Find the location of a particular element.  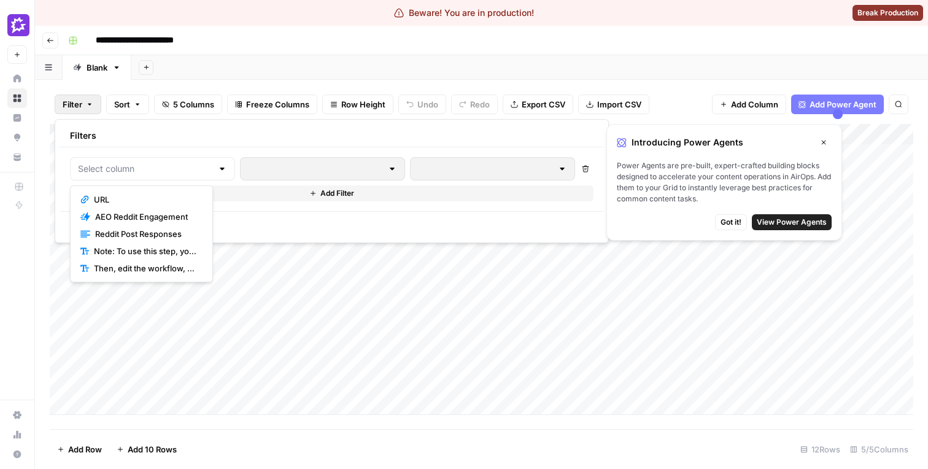

a: Blank is located at coordinates (97, 68).